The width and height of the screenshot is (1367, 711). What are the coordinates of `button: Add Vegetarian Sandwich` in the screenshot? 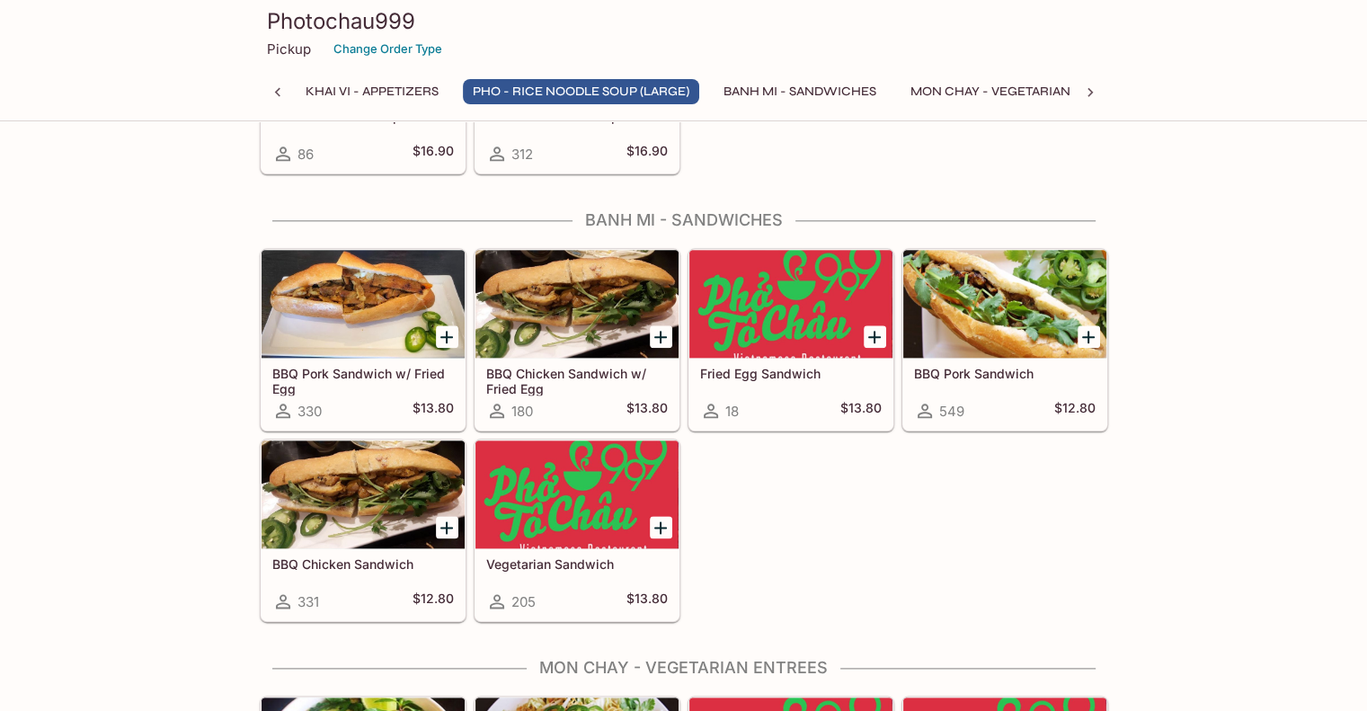 It's located at (660, 527).